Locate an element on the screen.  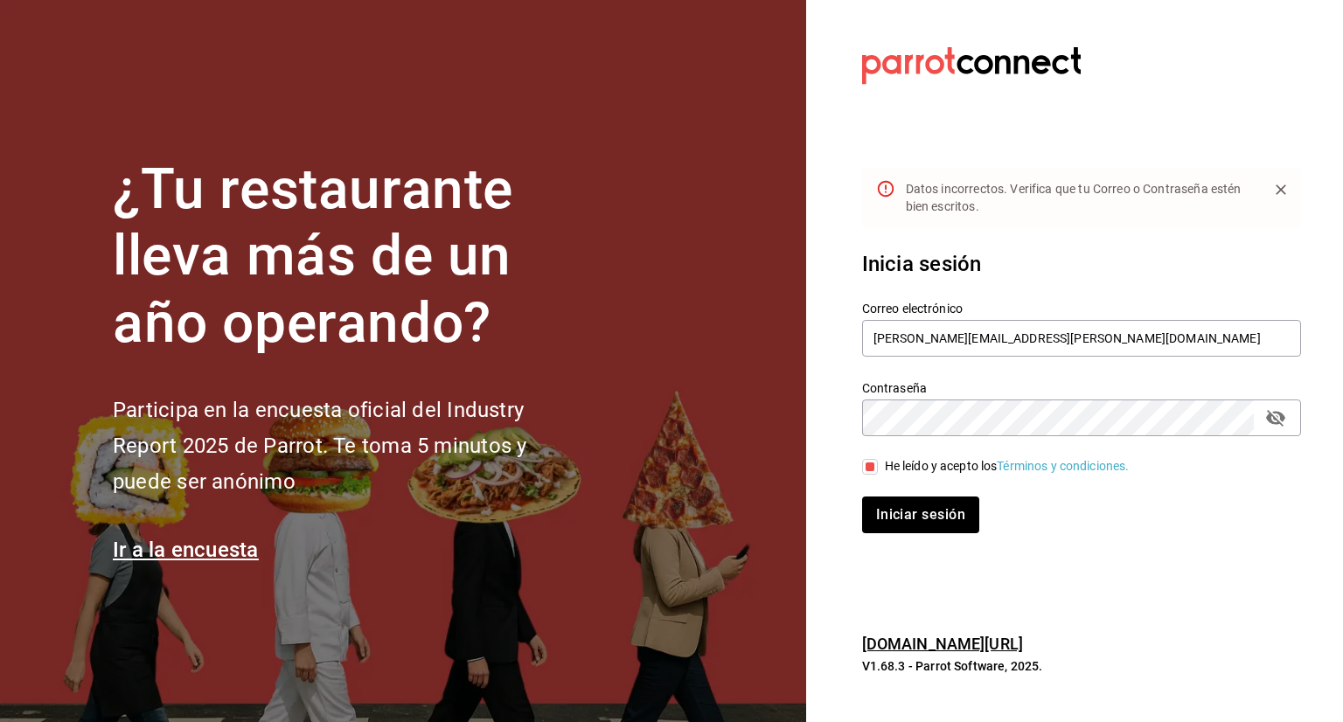
button: Close is located at coordinates (1281, 190).